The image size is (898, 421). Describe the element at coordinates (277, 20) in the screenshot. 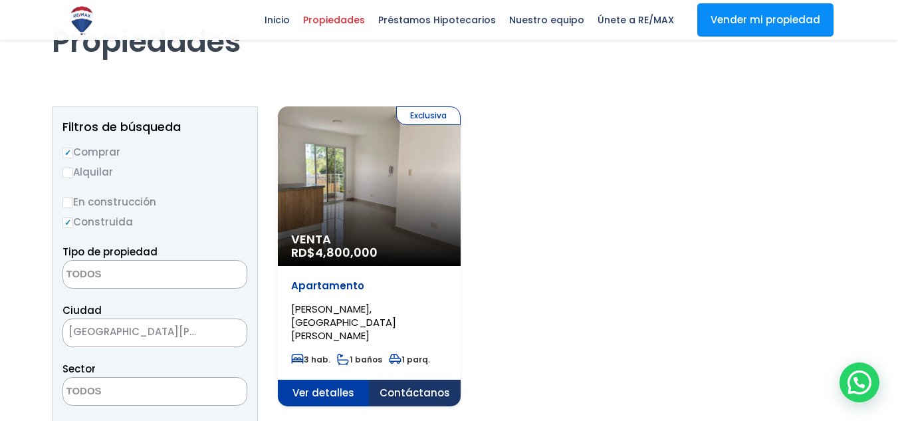

I see `span: Inicio` at that location.